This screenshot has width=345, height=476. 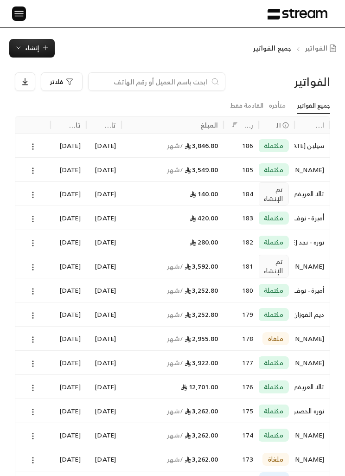 What do you see at coordinates (241, 241) in the screenshot?
I see `div: 182` at bounding box center [241, 241].